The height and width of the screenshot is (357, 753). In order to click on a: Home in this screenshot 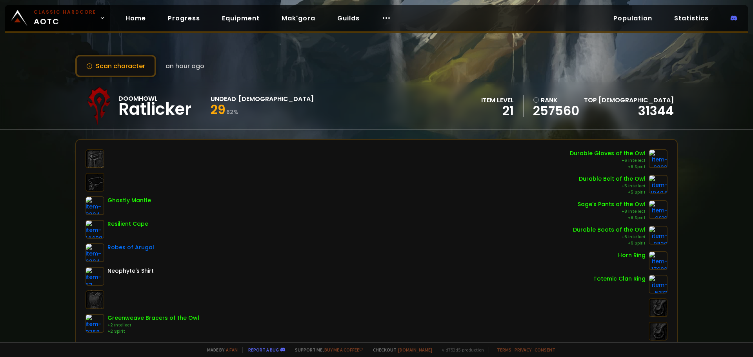, I will do `click(136, 18)`.